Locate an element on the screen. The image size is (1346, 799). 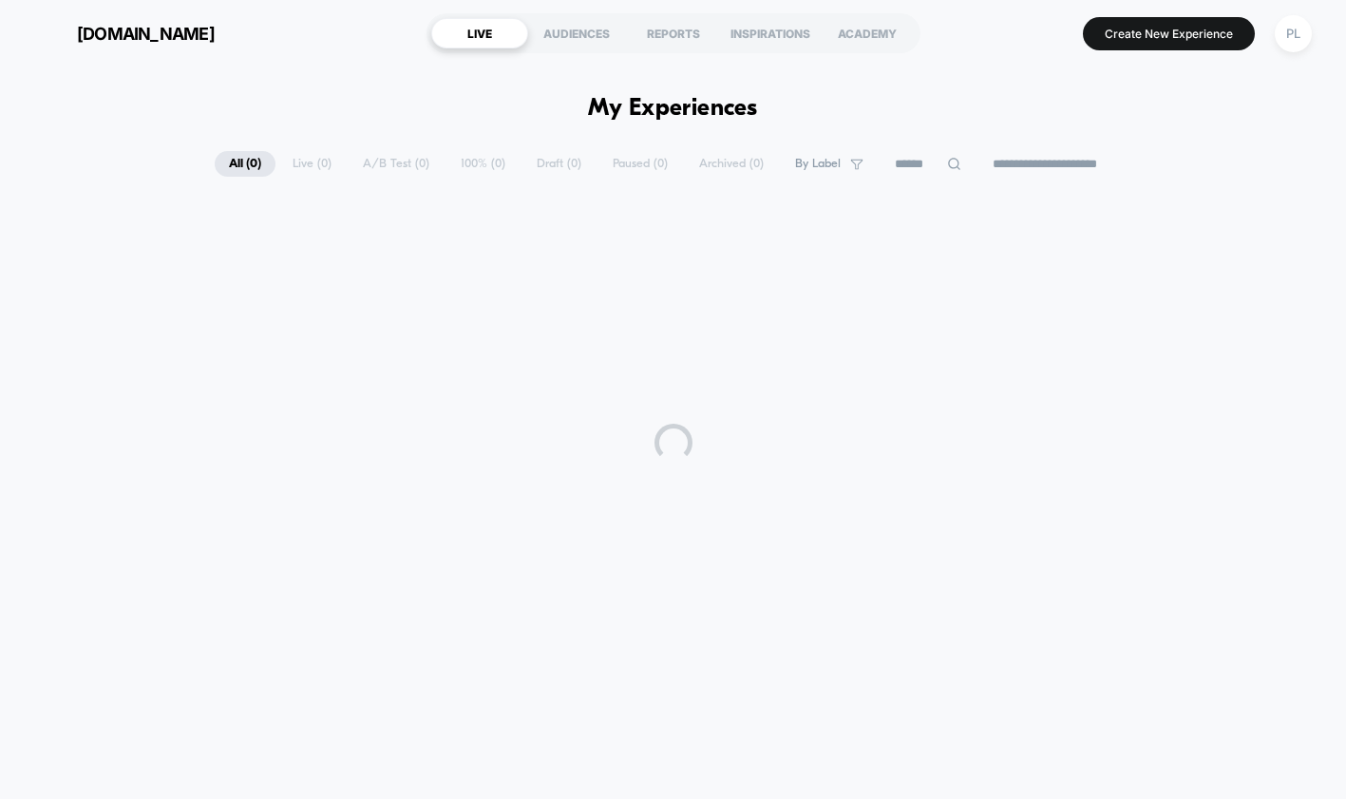
button: Create New Experience is located at coordinates (1168, 33).